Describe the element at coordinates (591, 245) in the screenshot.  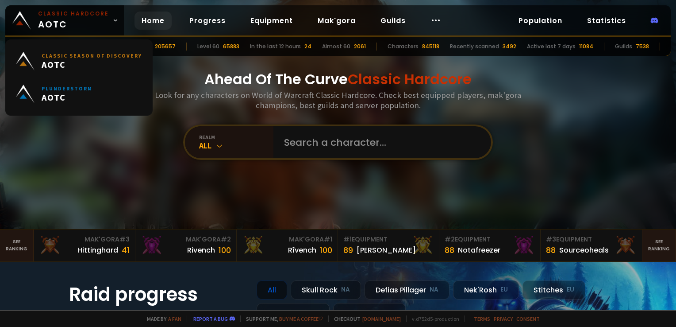
I see `a: #3Equipment88Sourceoheals` at that location.